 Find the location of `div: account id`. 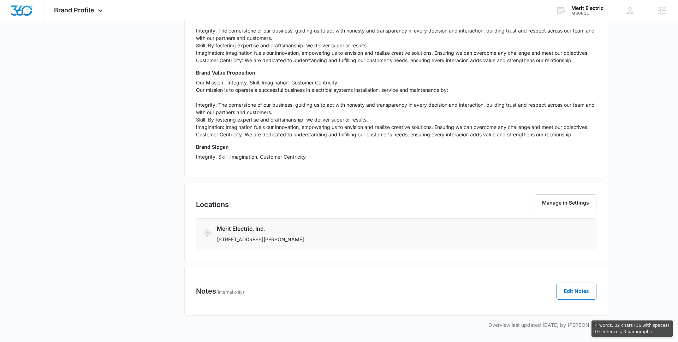

div: account id is located at coordinates (587, 13).